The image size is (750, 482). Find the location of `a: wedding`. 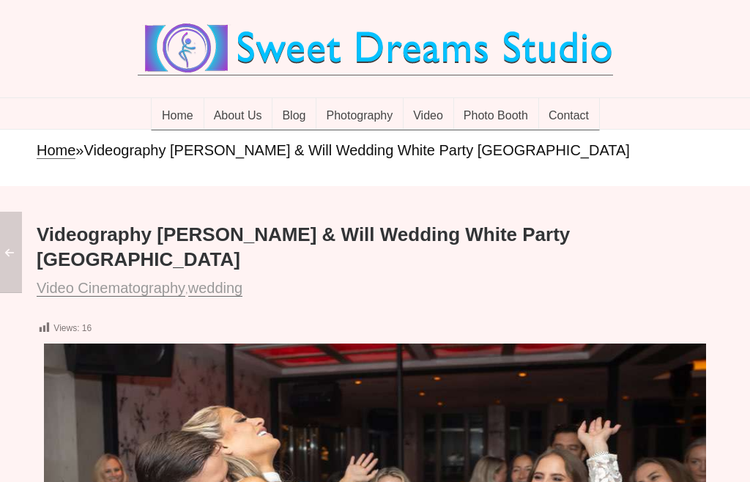

a: wedding is located at coordinates (215, 288).